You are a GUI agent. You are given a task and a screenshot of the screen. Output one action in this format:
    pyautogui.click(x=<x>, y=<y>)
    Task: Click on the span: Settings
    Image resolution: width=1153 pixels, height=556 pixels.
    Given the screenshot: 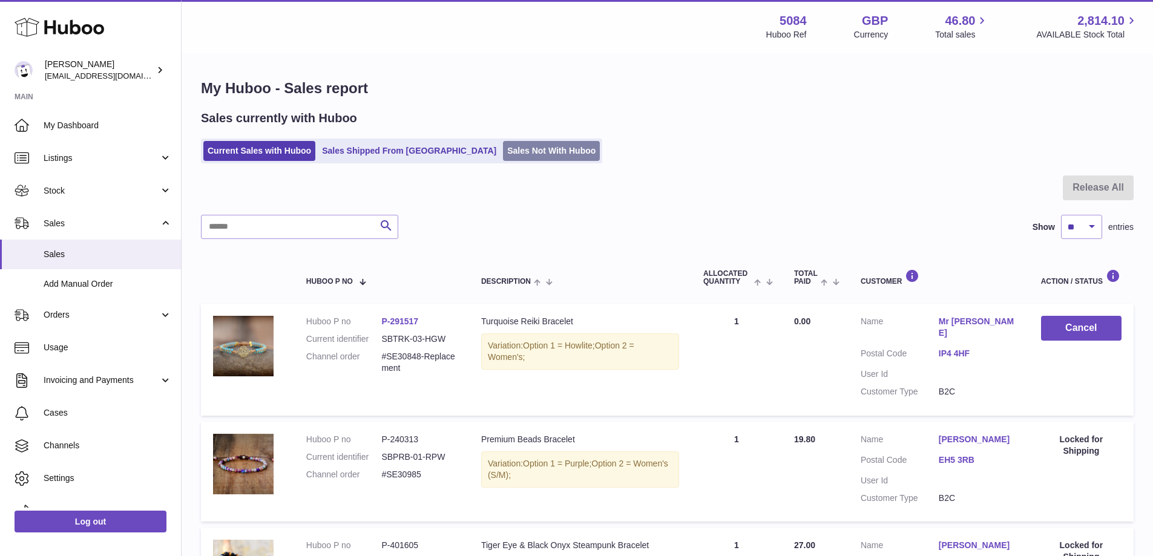 What is the action you would take?
    pyautogui.click(x=108, y=478)
    